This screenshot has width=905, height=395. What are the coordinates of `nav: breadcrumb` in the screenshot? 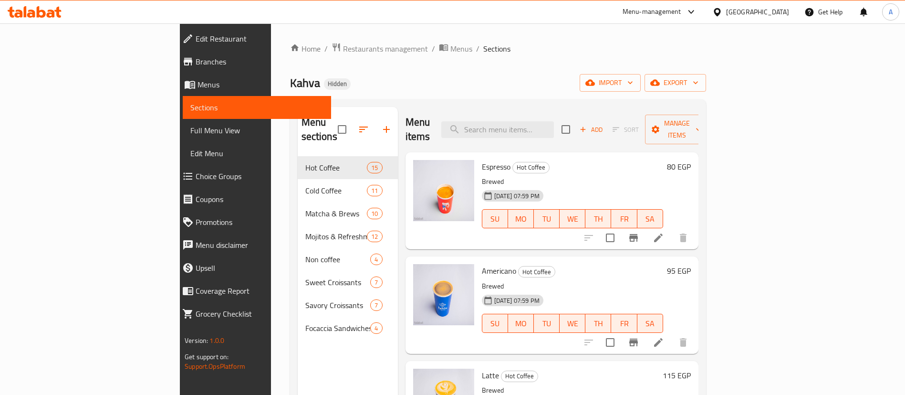 It's located at (498, 49).